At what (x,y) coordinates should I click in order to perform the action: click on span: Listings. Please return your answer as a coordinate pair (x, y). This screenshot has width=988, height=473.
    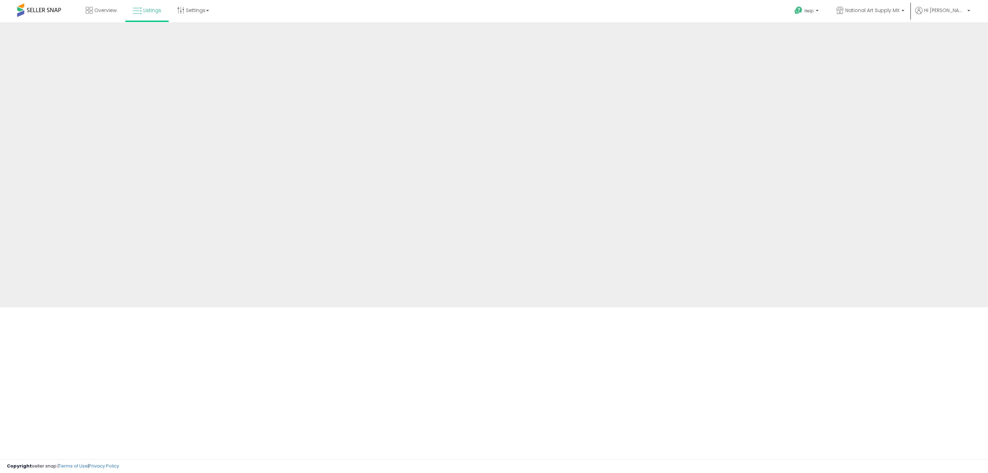
    Looking at the image, I should click on (152, 10).